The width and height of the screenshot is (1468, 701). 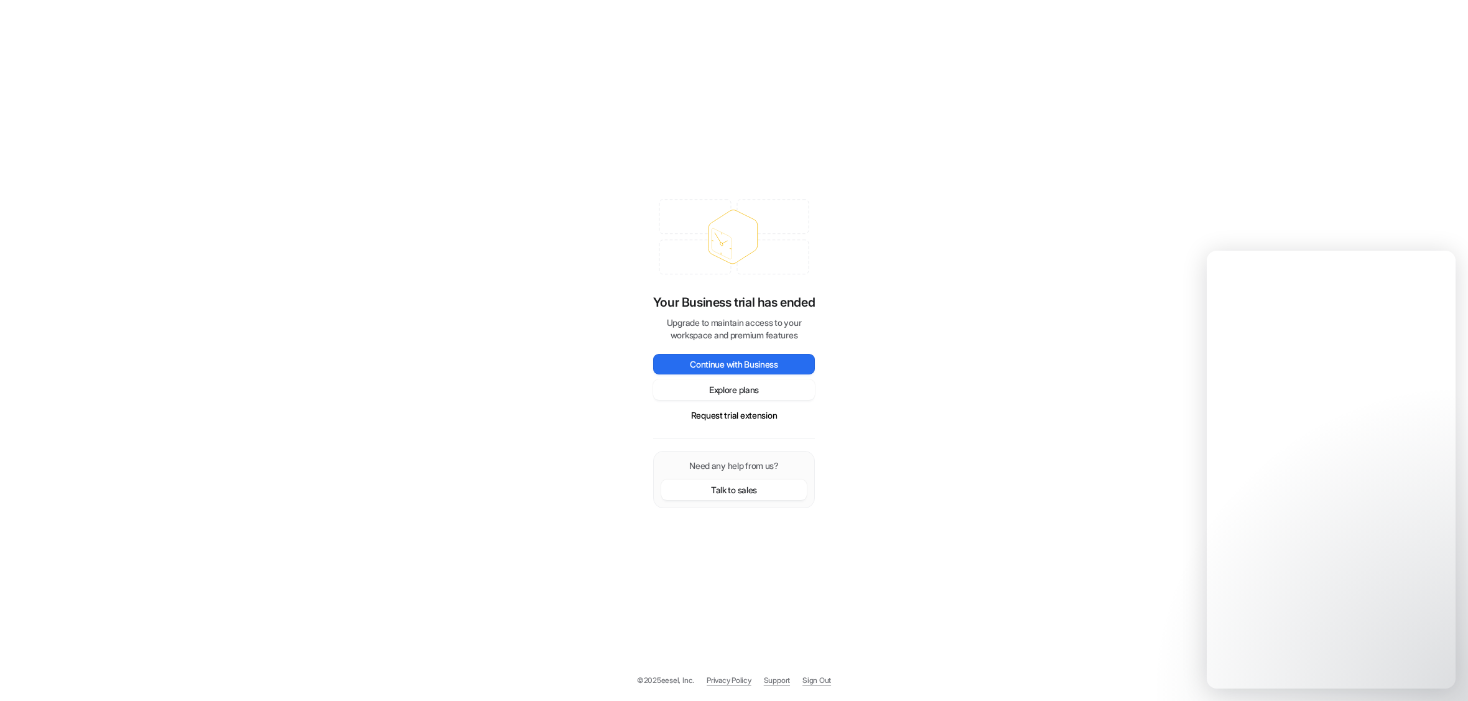 What do you see at coordinates (777, 680) in the screenshot?
I see `span: Support` at bounding box center [777, 680].